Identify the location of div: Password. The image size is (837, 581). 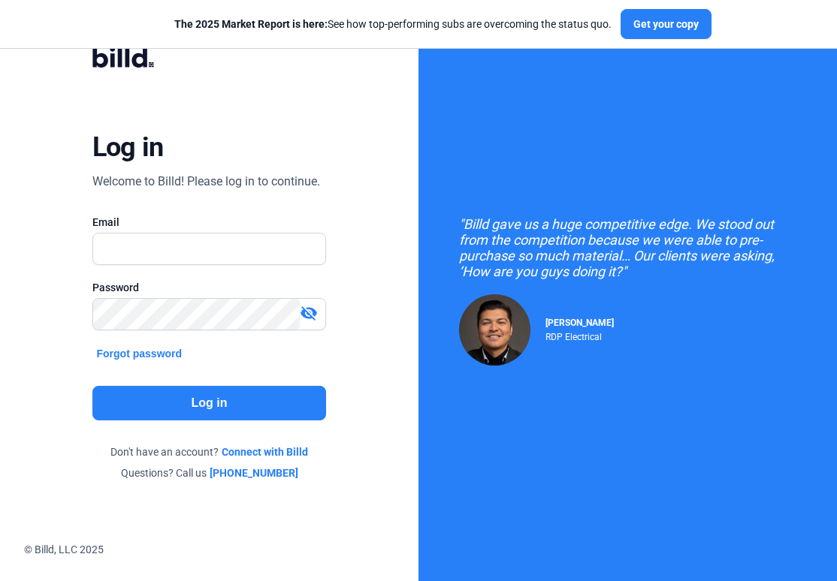
(210, 288).